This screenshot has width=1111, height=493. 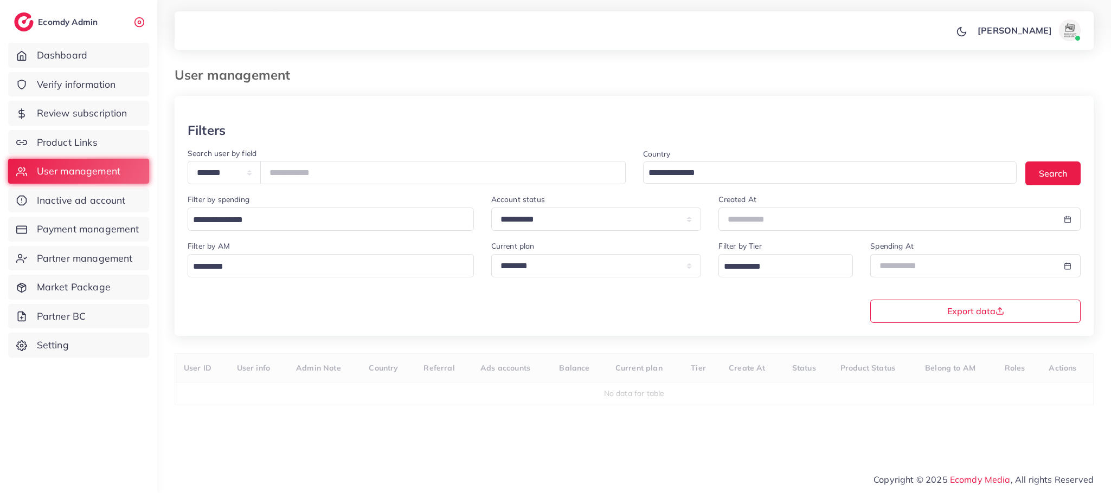 What do you see at coordinates (53, 345) in the screenshot?
I see `span: Setting` at bounding box center [53, 345].